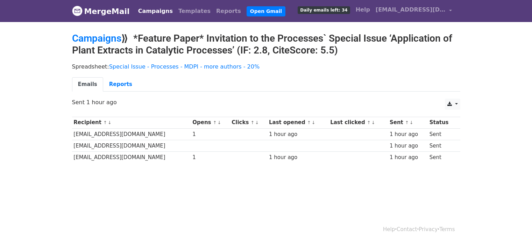 The image size is (532, 243). Describe the element at coordinates (87, 84) in the screenshot. I see `a: Emails` at that location.